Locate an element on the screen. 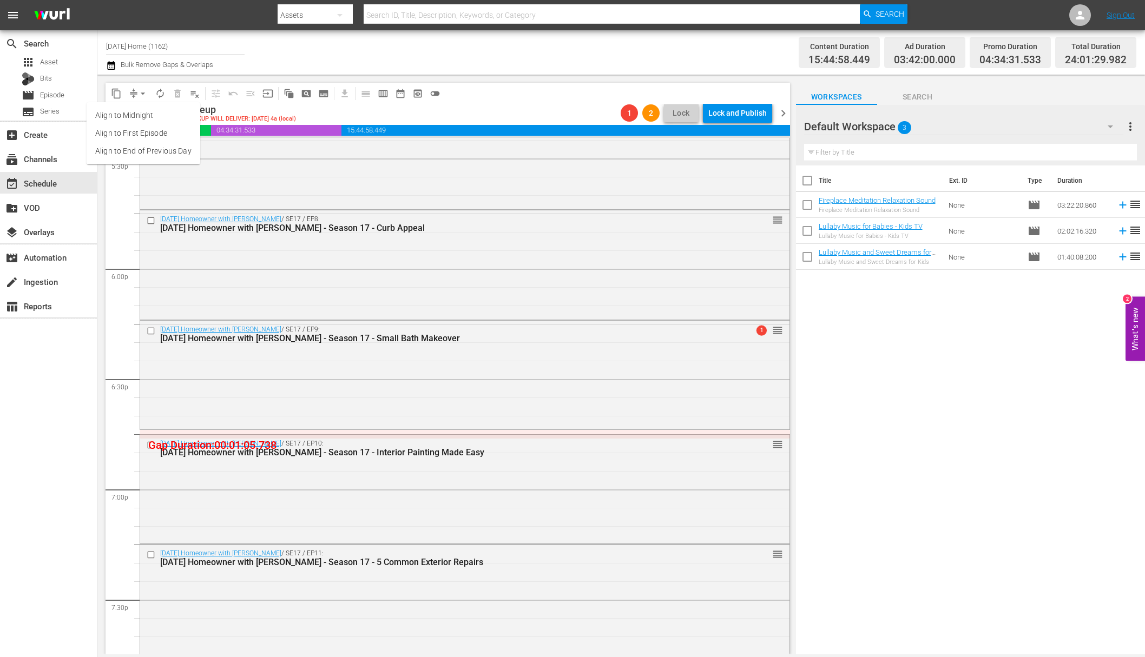 The width and height of the screenshot is (1145, 657). span: Create is located at coordinates (12, 135).